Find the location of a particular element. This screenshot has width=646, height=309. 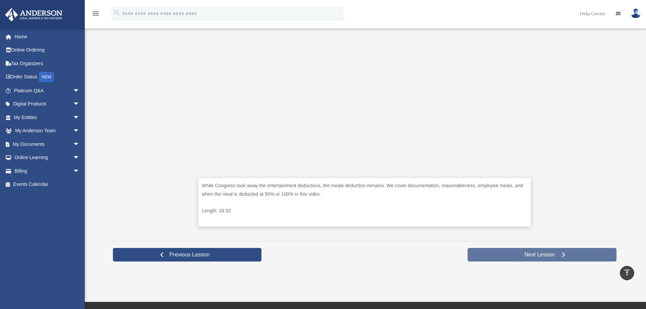

a: Home is located at coordinates (47, 37).